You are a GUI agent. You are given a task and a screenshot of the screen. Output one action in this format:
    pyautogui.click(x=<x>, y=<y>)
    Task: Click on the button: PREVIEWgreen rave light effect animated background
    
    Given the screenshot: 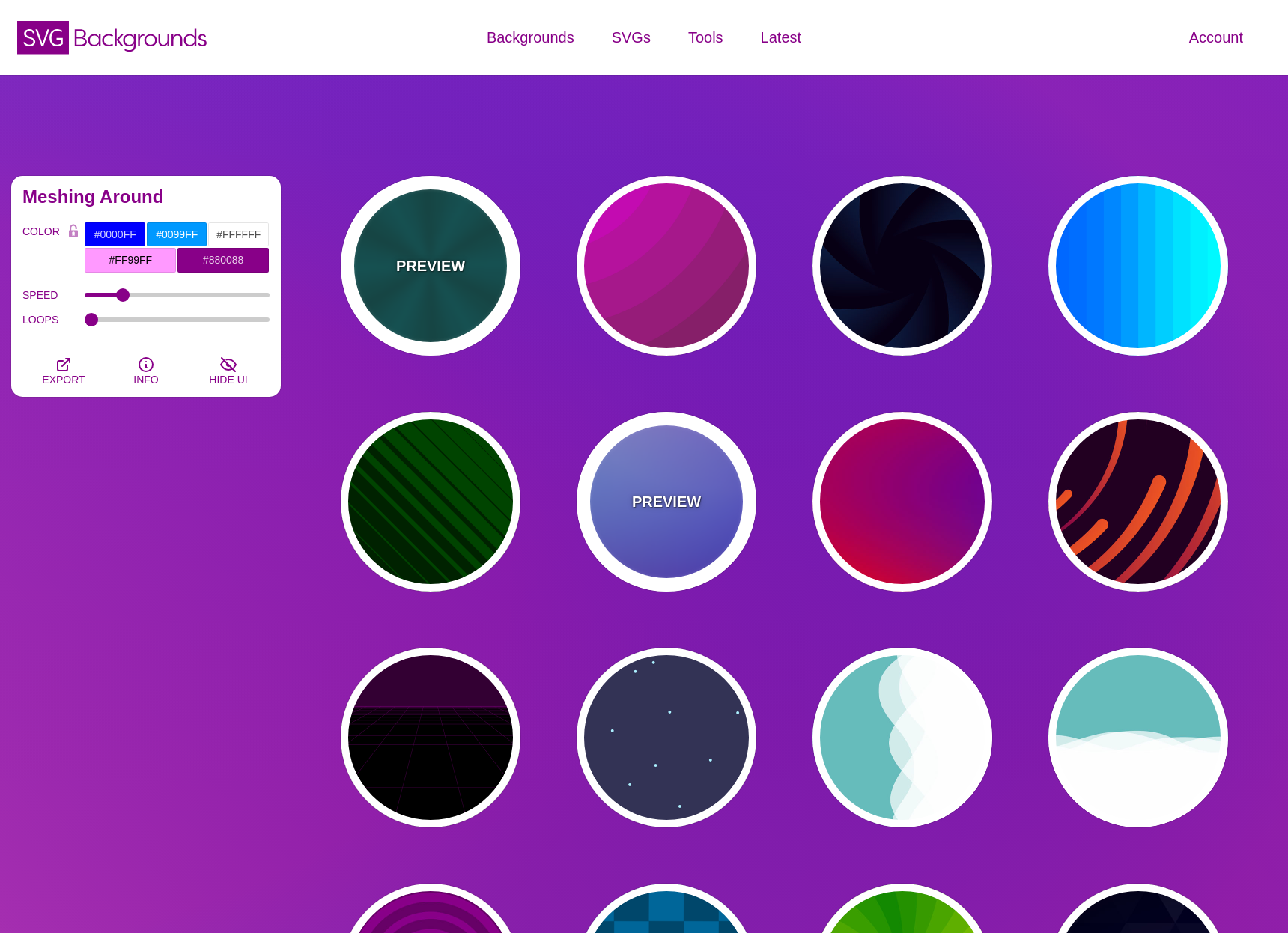 What is the action you would take?
    pyautogui.click(x=431, y=266)
    